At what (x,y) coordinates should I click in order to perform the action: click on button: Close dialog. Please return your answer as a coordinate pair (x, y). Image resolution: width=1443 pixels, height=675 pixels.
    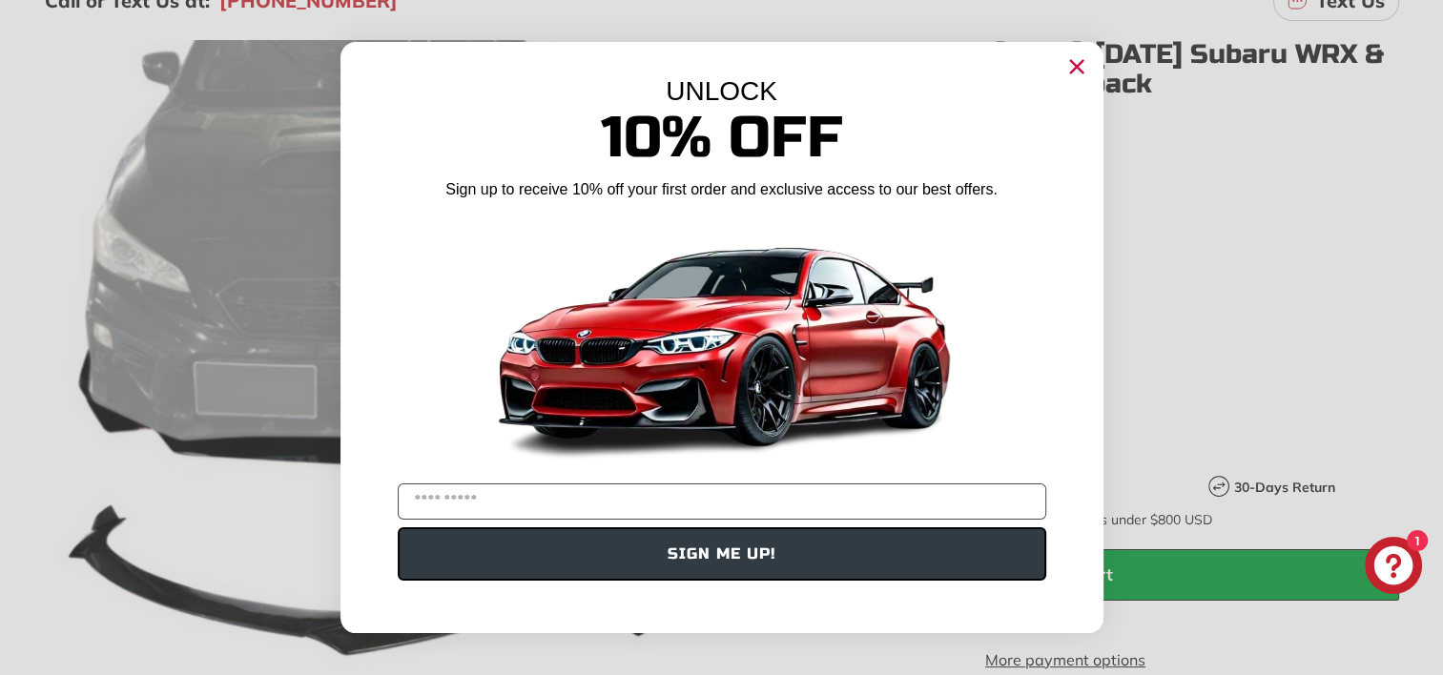
    Looking at the image, I should click on (1077, 67).